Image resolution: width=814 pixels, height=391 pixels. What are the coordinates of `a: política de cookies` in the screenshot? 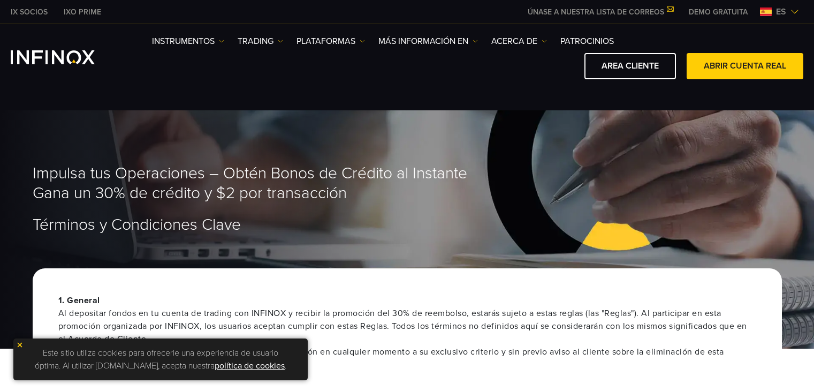 It's located at (249, 366).